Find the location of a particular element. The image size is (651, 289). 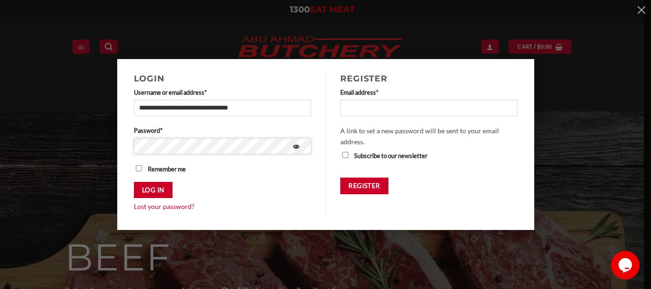

label: Email address is located at coordinates (429, 93).